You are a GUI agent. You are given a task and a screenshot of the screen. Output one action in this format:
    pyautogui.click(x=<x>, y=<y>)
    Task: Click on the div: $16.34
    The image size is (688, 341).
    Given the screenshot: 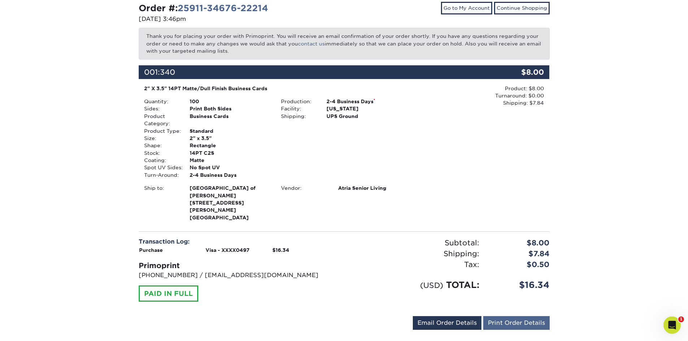 What is the action you would take?
    pyautogui.click(x=520, y=285)
    